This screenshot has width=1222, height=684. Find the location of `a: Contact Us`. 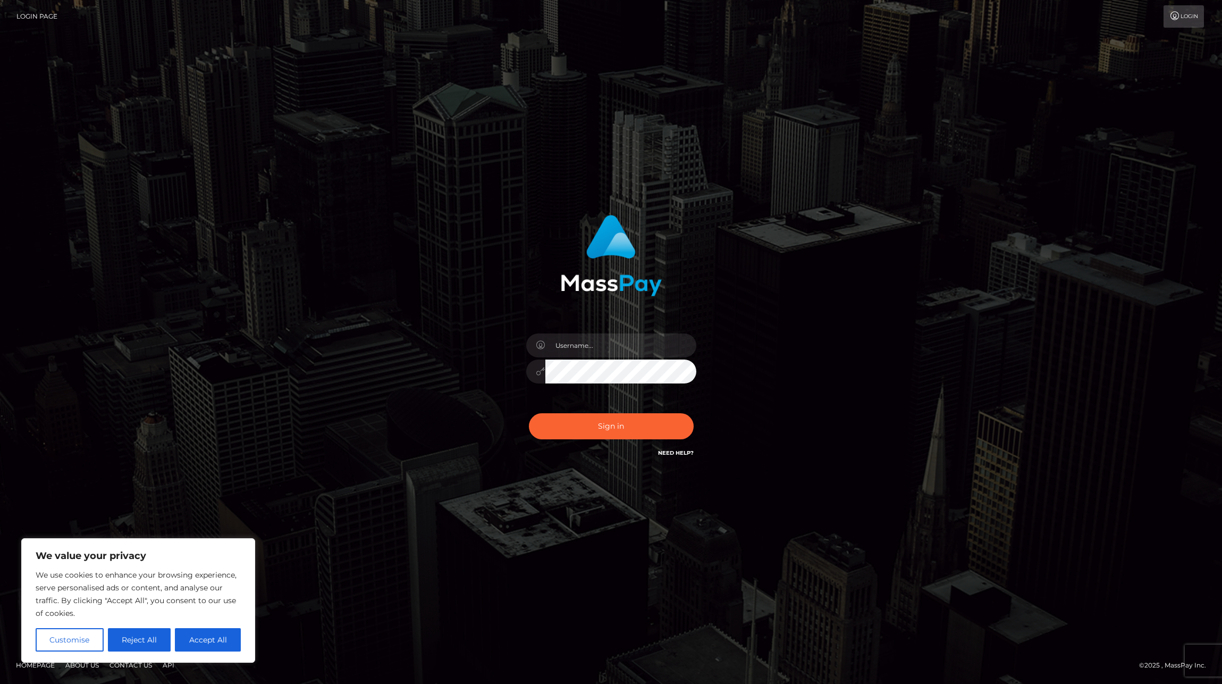

a: Contact Us is located at coordinates (131, 664).